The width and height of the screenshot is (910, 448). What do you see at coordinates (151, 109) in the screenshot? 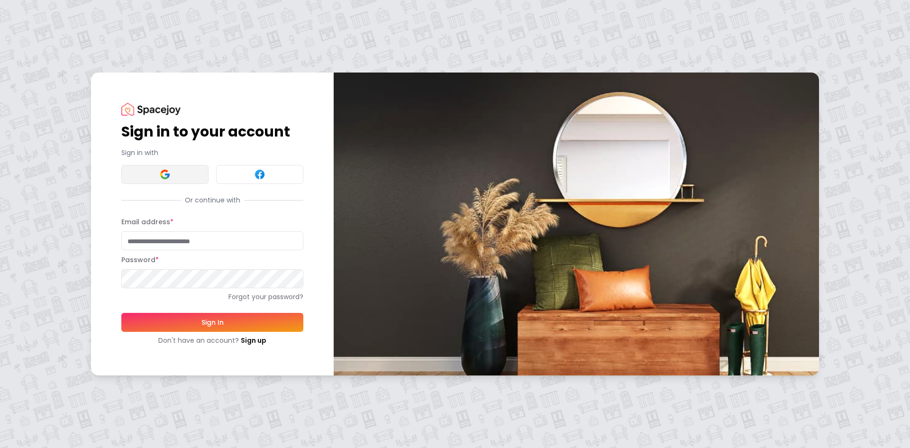
I see `img: Spacejoy Logo` at bounding box center [151, 109].